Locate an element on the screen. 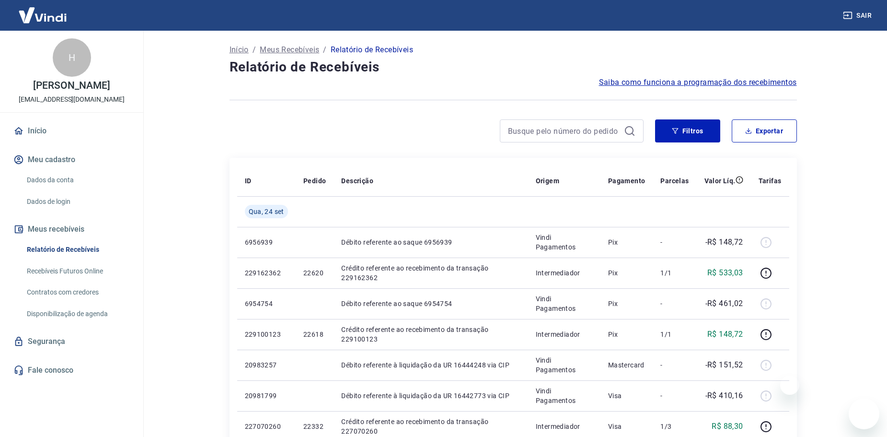 This screenshot has width=887, height=437. p: Crédito referente ao recebimento da transação 229162362 is located at coordinates (430, 273).